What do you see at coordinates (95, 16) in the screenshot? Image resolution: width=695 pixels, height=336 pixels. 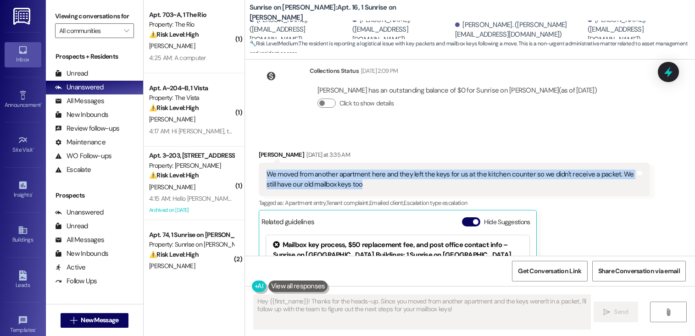 I see `label: Viewing conversations for` at bounding box center [95, 16].